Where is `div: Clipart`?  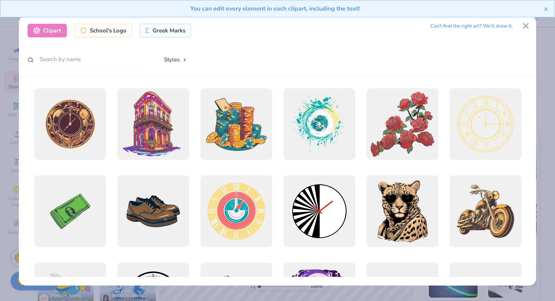 div: Clipart is located at coordinates (47, 31).